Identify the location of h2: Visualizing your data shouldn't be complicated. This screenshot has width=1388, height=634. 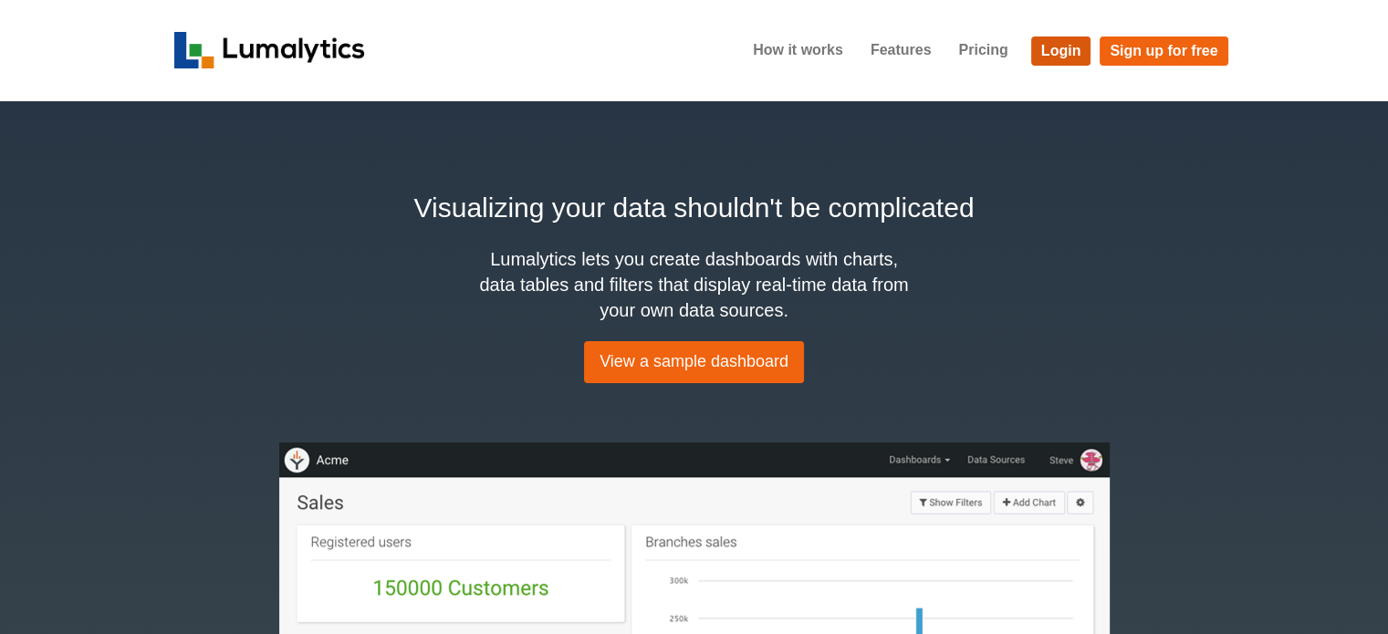
(694, 207).